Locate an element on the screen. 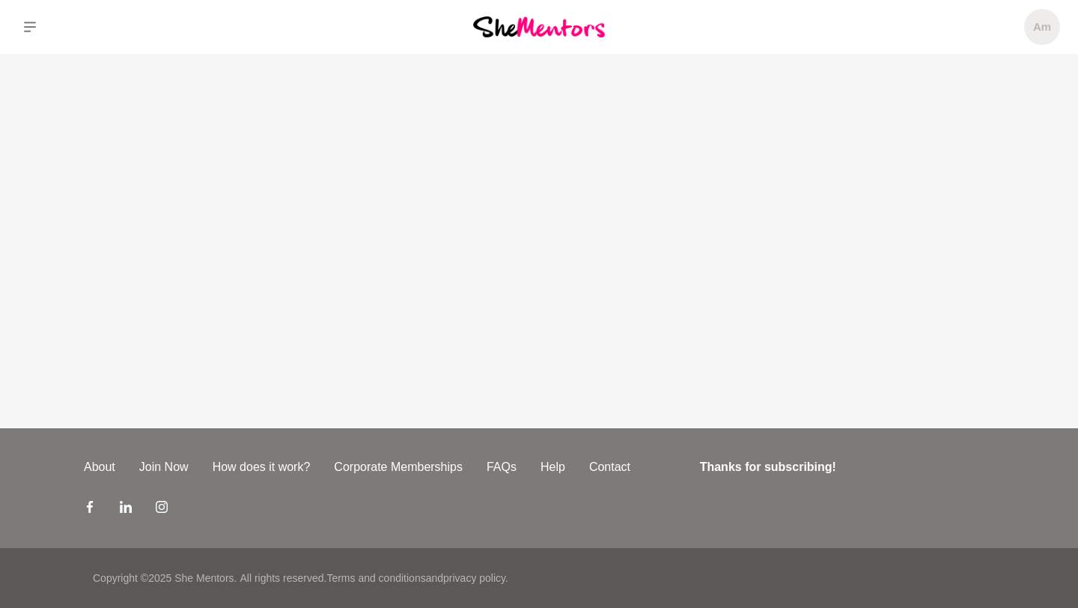 The image size is (1078, 608). p: All rights reserved. and . is located at coordinates (373, 578).